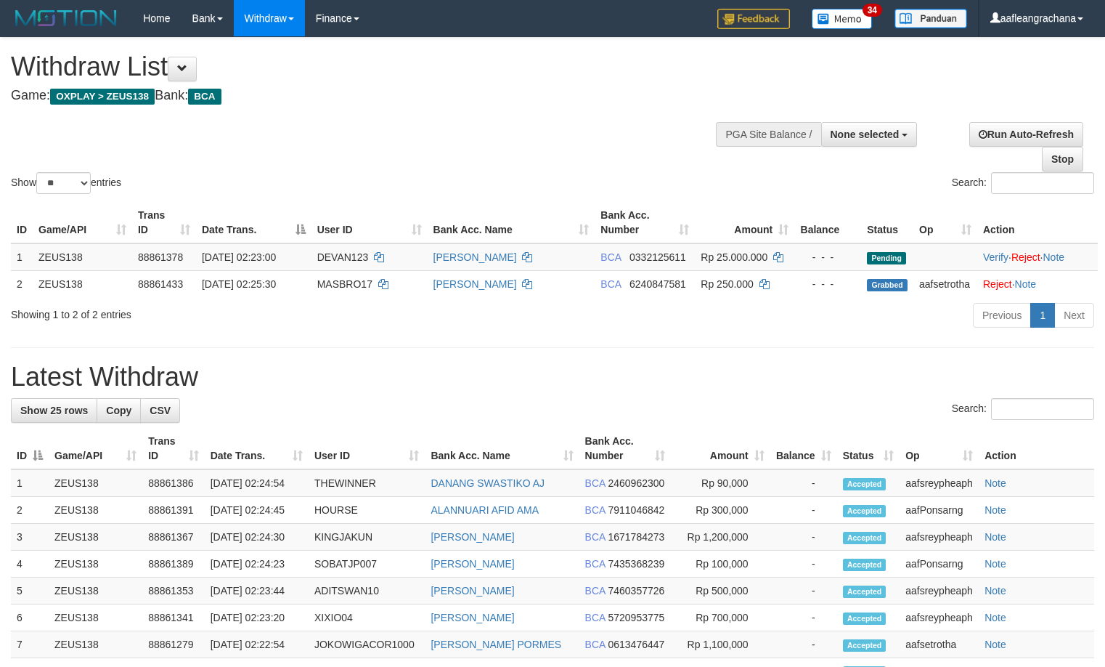 This screenshot has height=667, width=1105. What do you see at coordinates (256, 448) in the screenshot?
I see `th: Date Trans.: activate to sort column ascending` at bounding box center [256, 448].